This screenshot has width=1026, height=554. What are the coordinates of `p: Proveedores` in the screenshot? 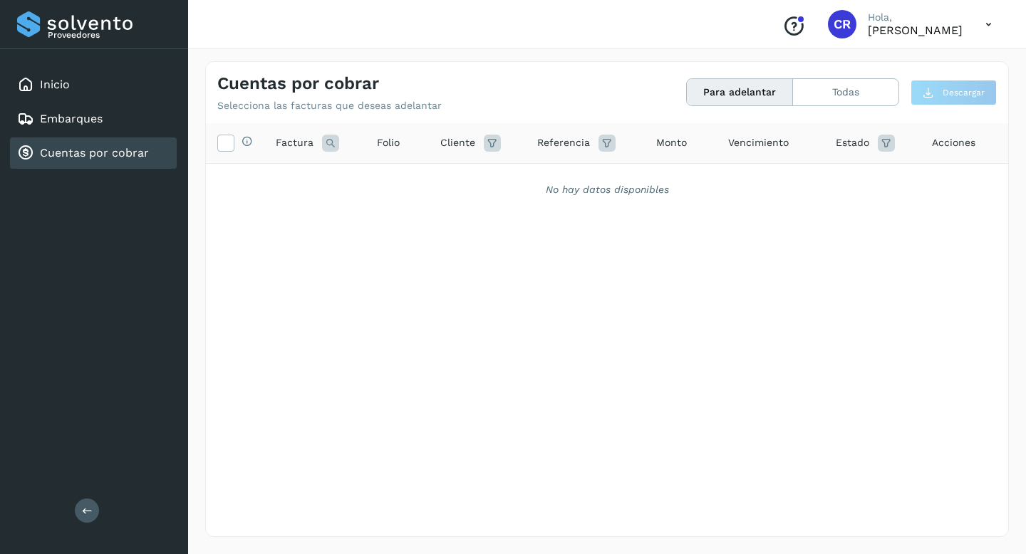 It's located at (109, 35).